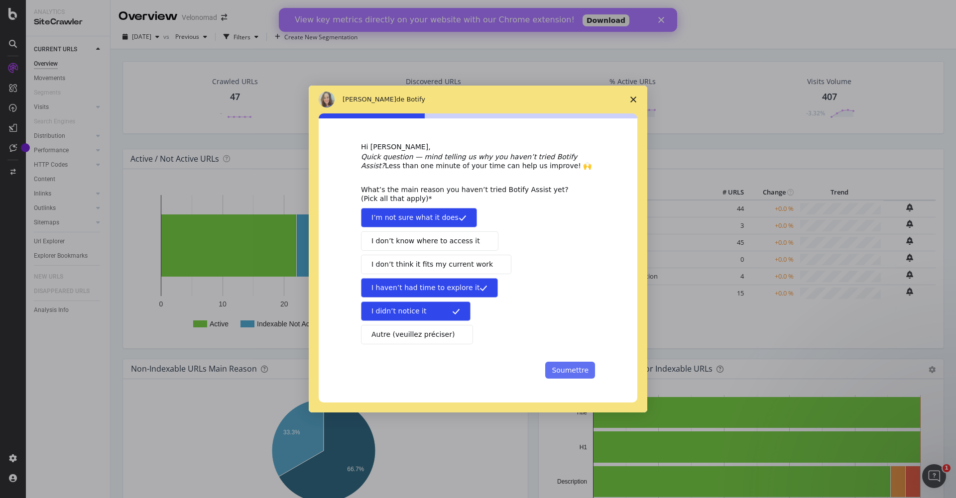 The width and height of the screenshot is (956, 498). What do you see at coordinates (411, 99) in the screenshot?
I see `span: de Botify` at bounding box center [411, 99].